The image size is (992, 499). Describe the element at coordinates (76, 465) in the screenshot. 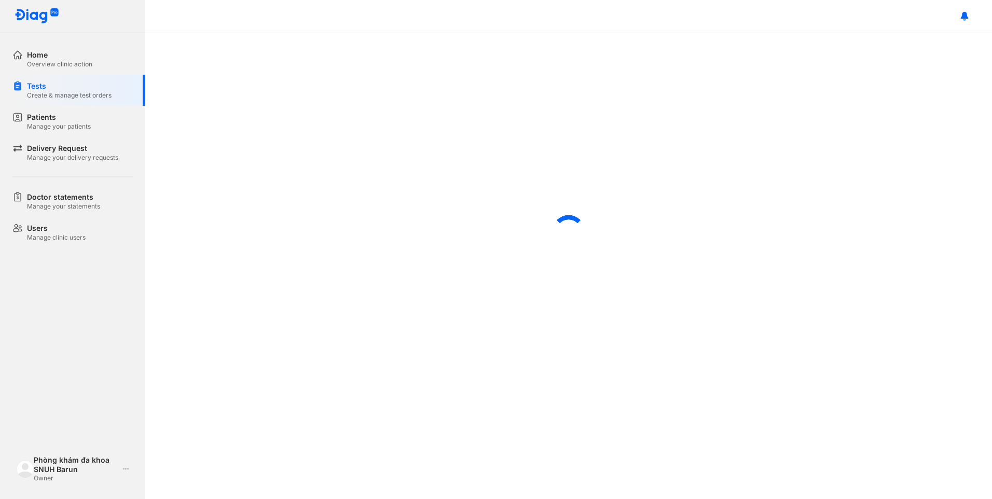

I see `div: Phòng khám đa khoa SNUH Barun` at that location.